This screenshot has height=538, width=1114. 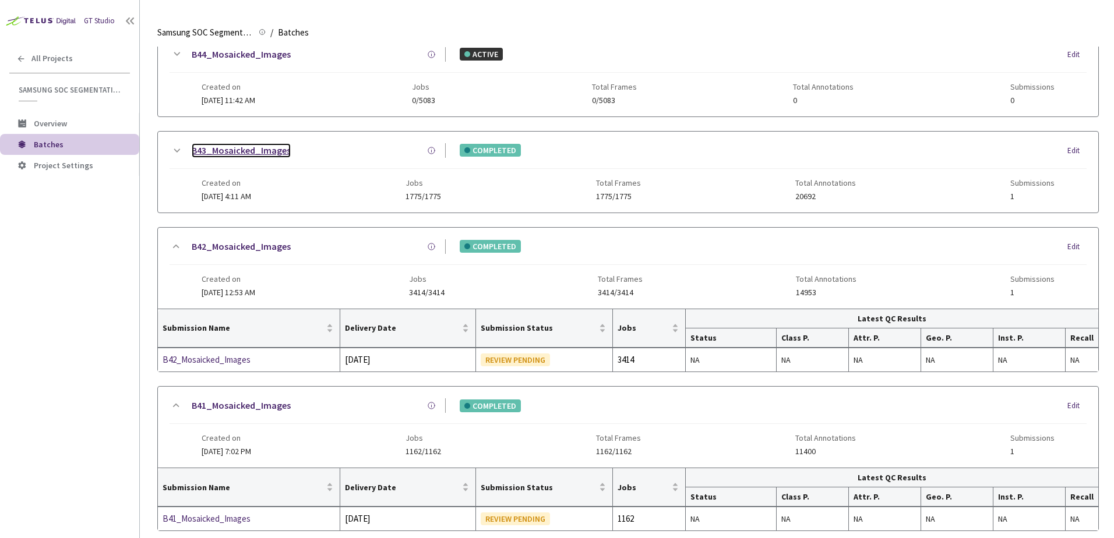 What do you see at coordinates (649, 360) in the screenshot?
I see `div: 3414` at bounding box center [649, 360].